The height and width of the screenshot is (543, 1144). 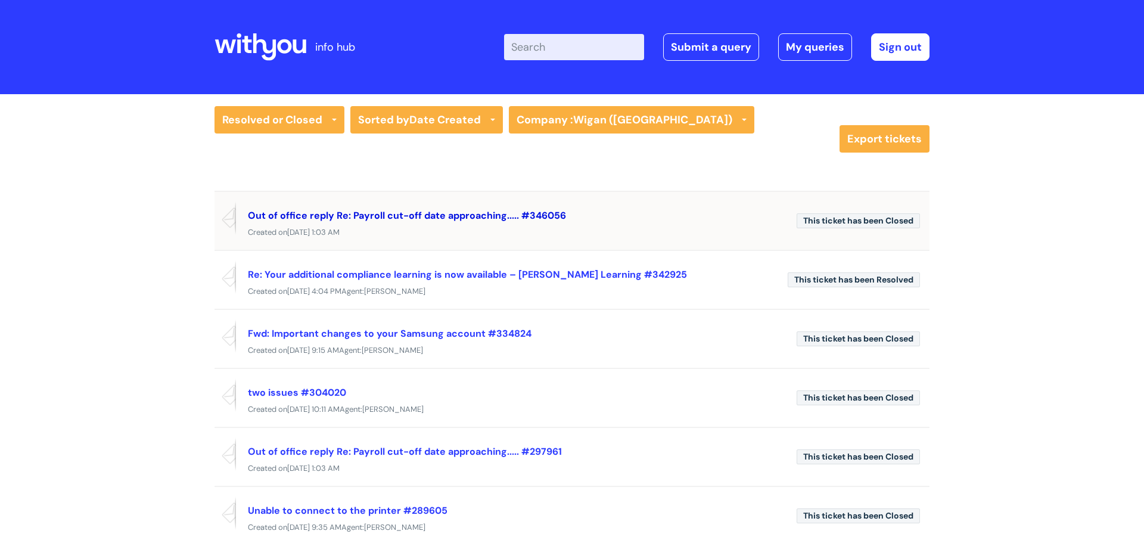 I want to click on p: info hub, so click(x=335, y=47).